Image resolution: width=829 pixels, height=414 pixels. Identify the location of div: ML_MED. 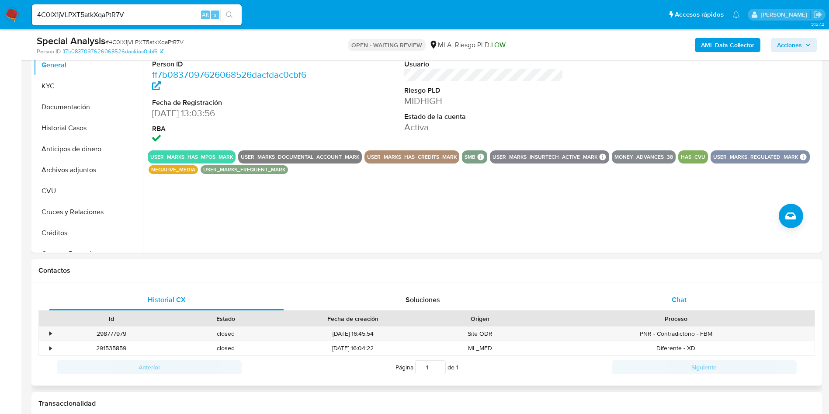
(480, 348).